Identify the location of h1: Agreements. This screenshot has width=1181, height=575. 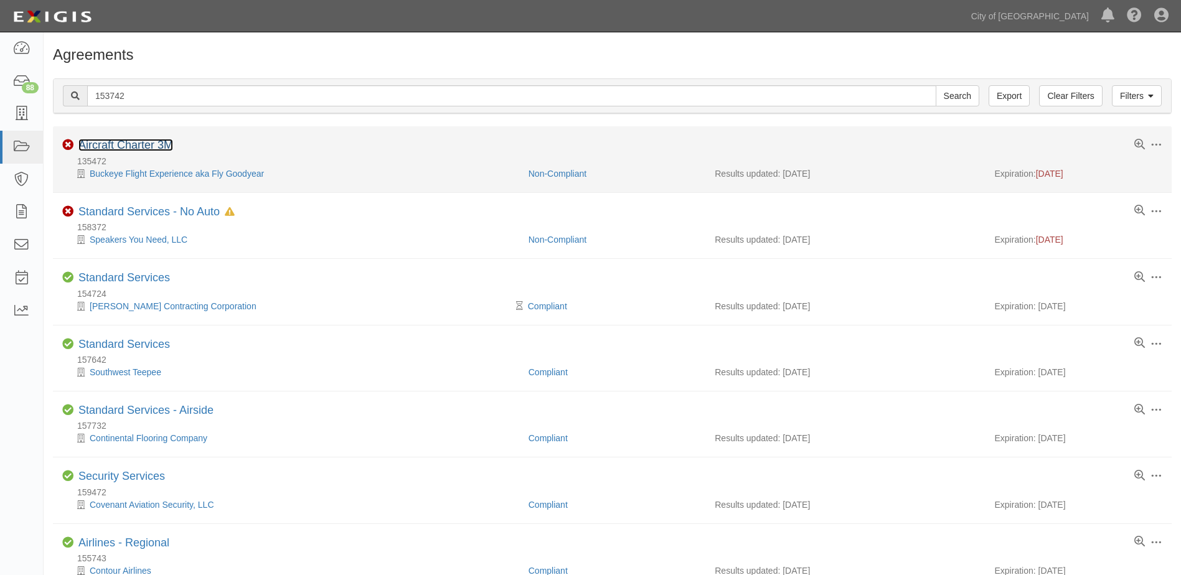
(612, 55).